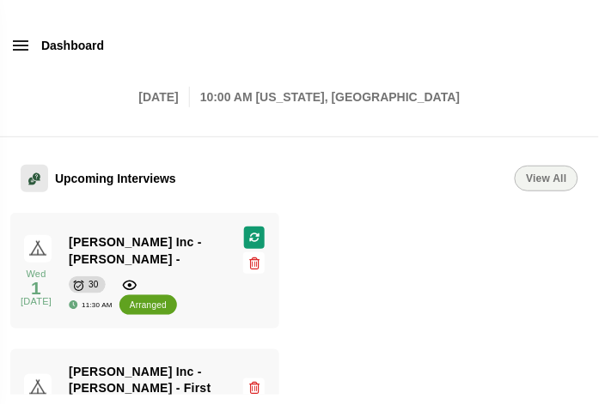 The height and width of the screenshot is (405, 599). Describe the element at coordinates (90, 305) in the screenshot. I see `div: 11:30 AM` at that location.